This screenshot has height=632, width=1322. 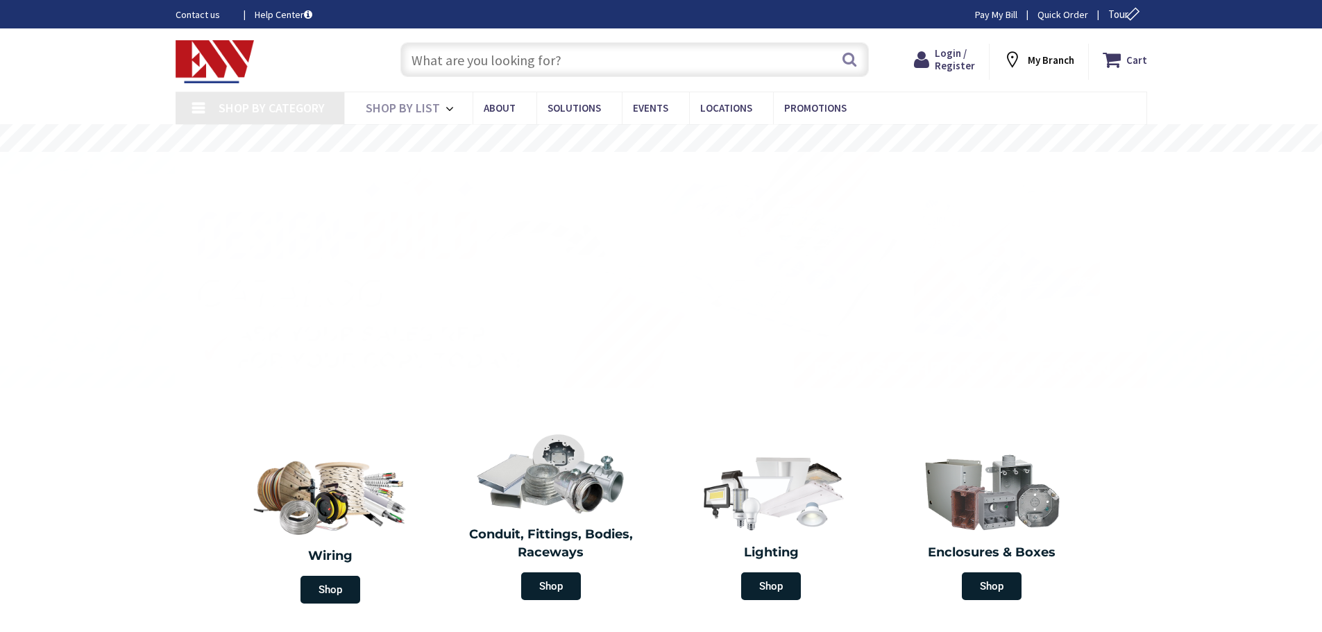 What do you see at coordinates (215, 62) in the screenshot?
I see `img: Electrical Wholesalers, Inc.` at bounding box center [215, 62].